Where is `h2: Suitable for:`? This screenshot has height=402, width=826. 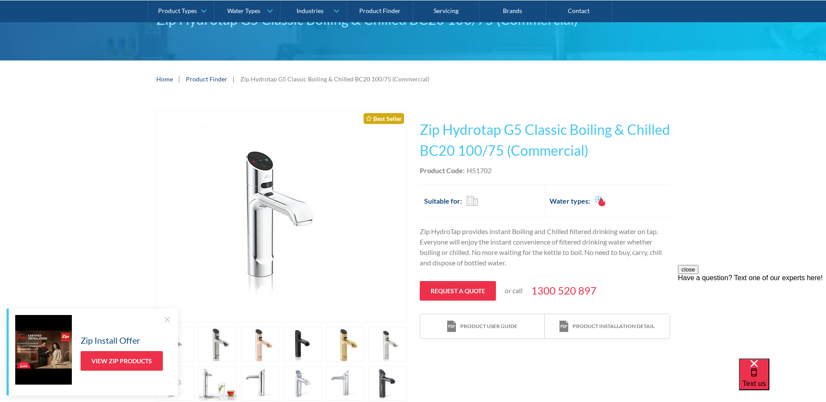
h2: Suitable for: is located at coordinates (443, 201).